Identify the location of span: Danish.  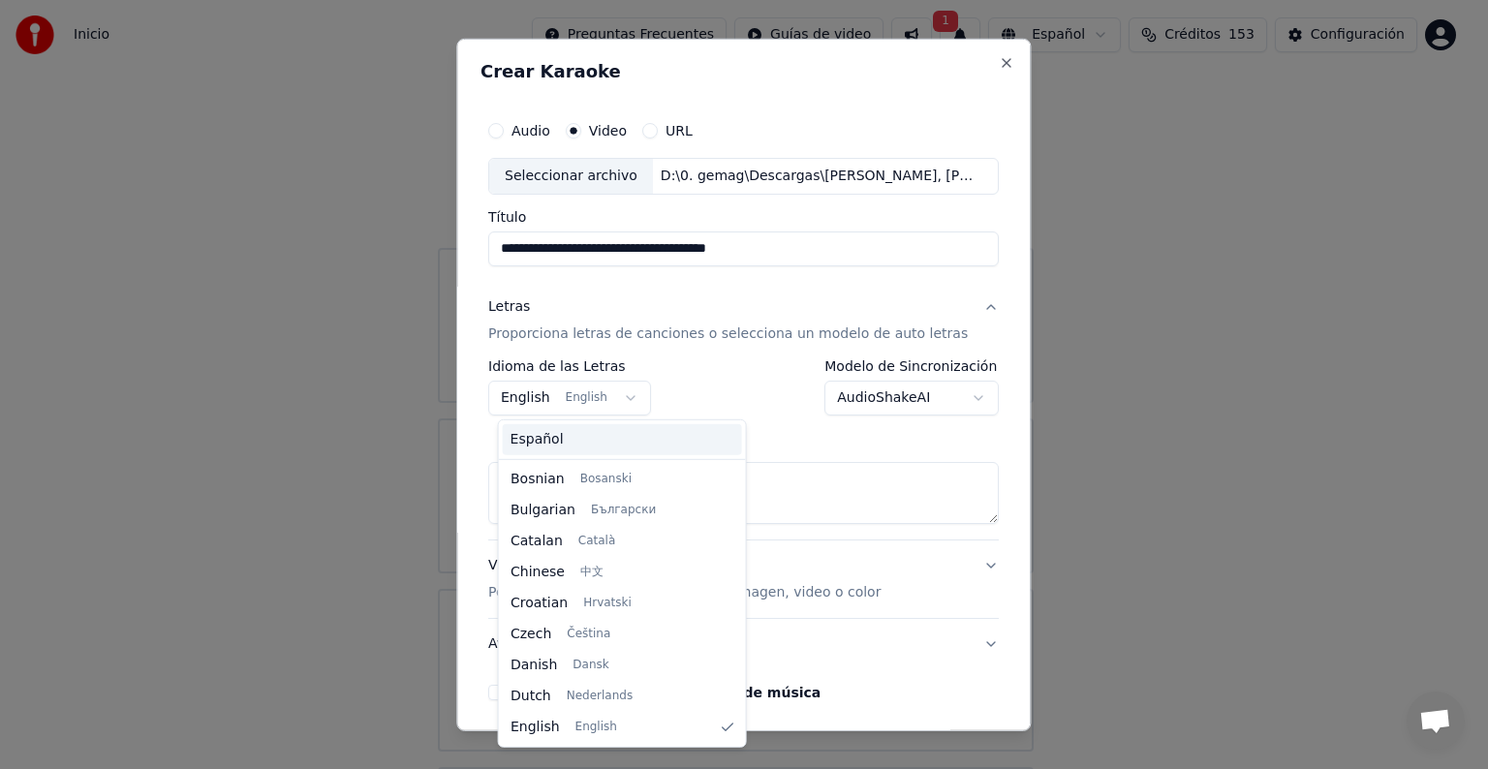
(534, 666).